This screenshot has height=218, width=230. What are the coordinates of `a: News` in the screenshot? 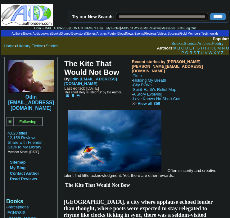 It's located at (129, 33).